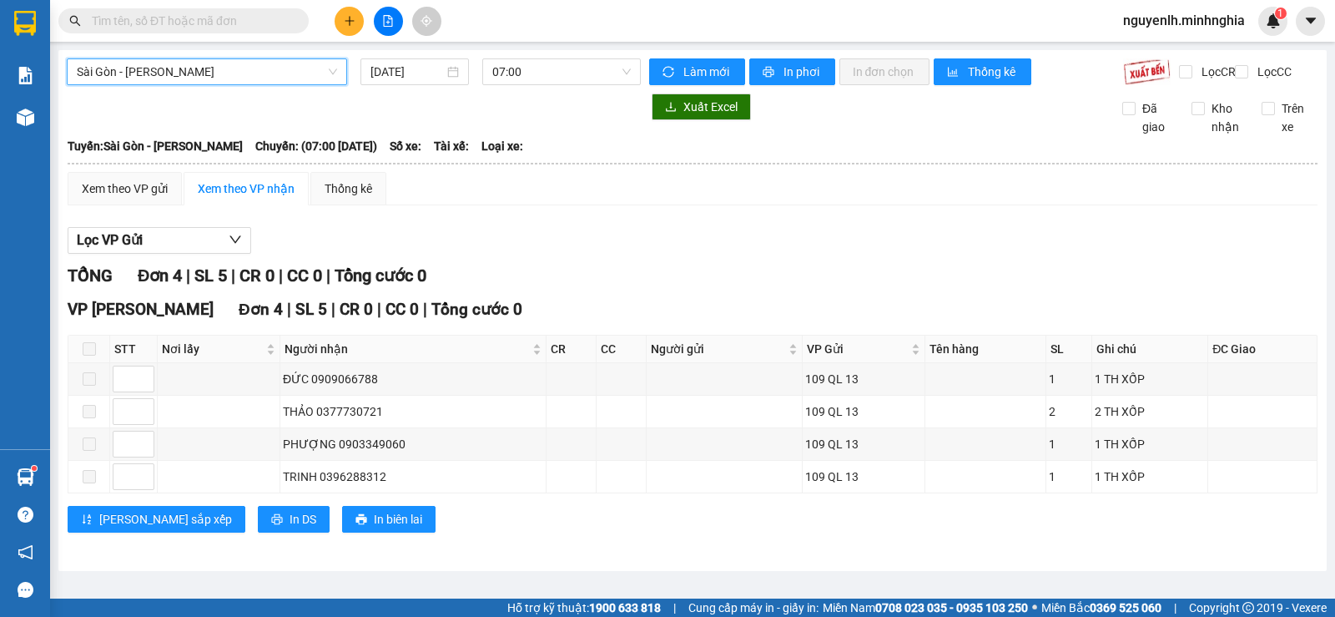 This screenshot has width=1335, height=617. I want to click on button: file-add, so click(388, 21).